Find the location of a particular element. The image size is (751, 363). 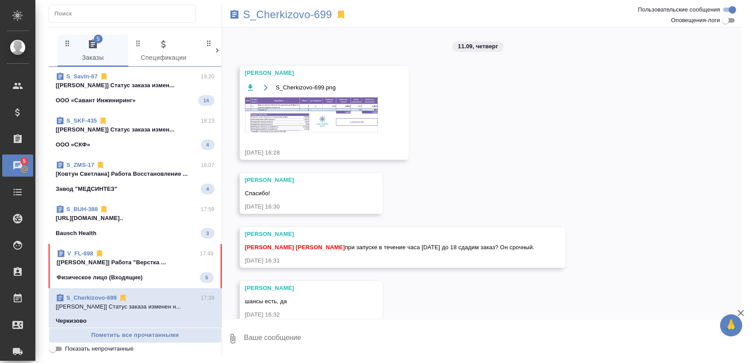

a: S_BUH-388 is located at coordinates (82, 209).